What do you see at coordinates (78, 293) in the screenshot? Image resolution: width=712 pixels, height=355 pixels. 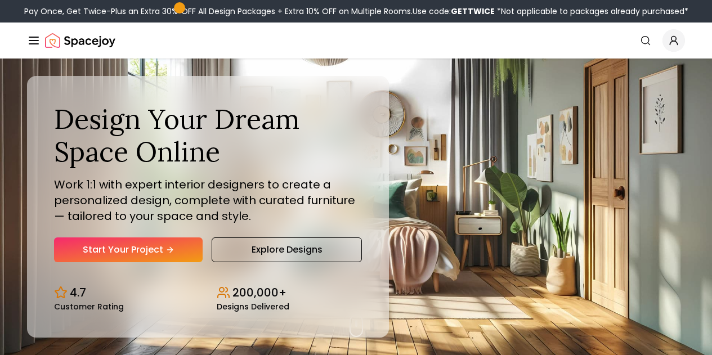 I see `p: 4.7` at bounding box center [78, 293].